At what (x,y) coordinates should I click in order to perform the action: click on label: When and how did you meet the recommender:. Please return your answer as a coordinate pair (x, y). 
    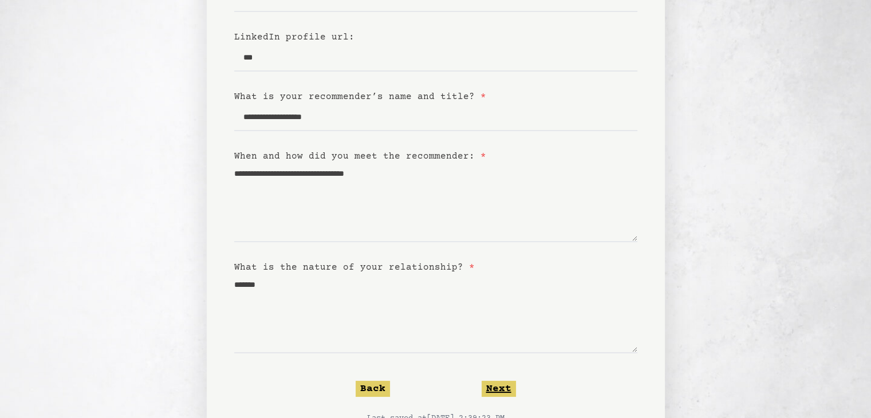
    Looking at the image, I should click on (360, 156).